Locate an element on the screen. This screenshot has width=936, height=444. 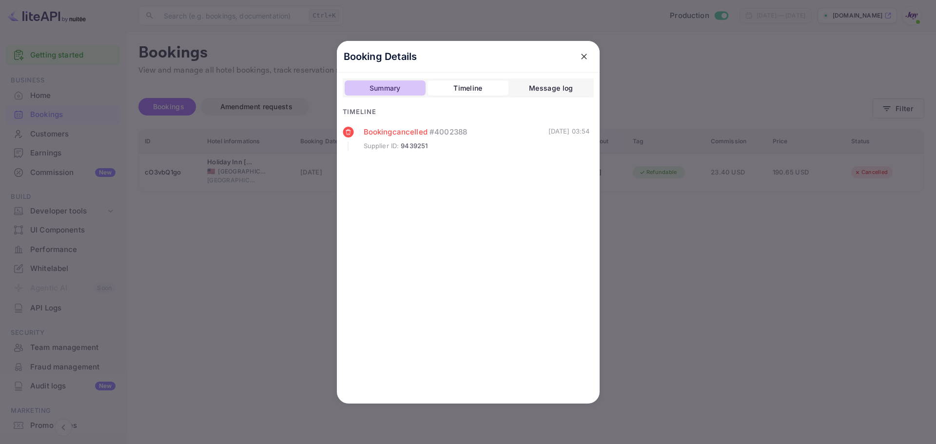
span: Supplier ID : is located at coordinates (381, 146).